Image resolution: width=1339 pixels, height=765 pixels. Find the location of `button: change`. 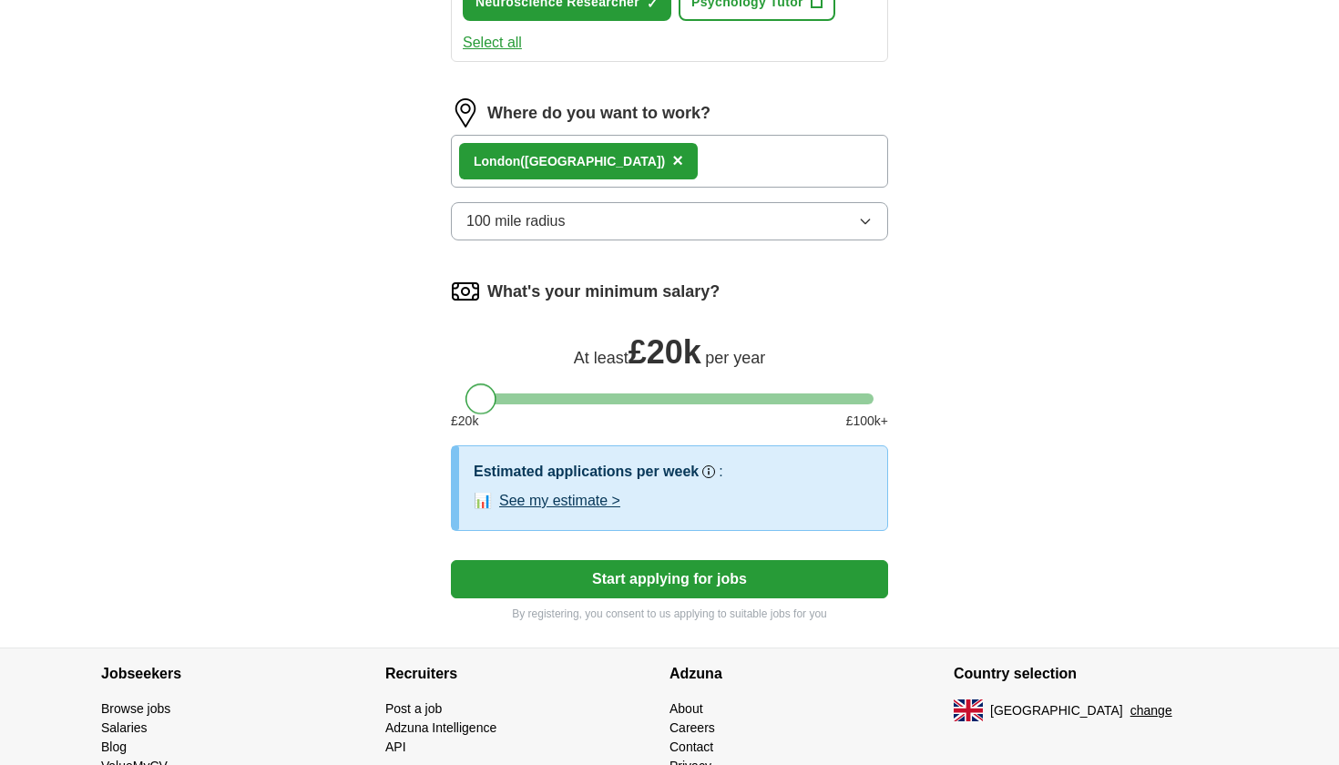

button: change is located at coordinates (1152, 711).